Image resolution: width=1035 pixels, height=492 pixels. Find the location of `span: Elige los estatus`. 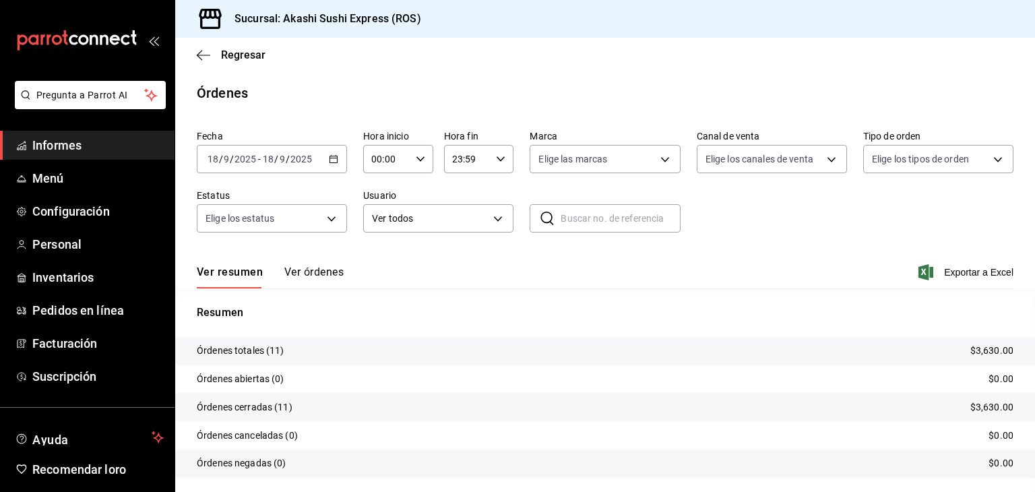

span: Elige los estatus is located at coordinates (240, 218).